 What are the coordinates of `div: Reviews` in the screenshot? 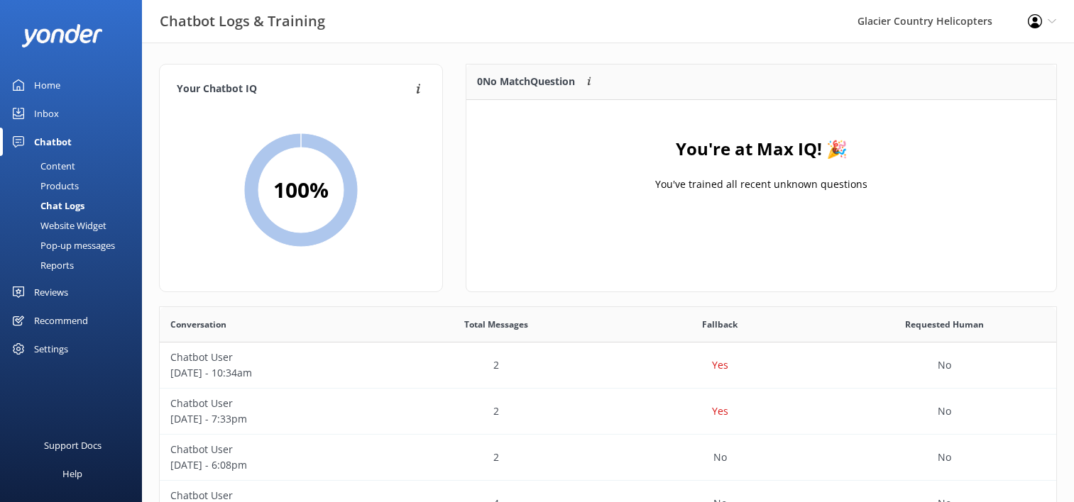 It's located at (51, 292).